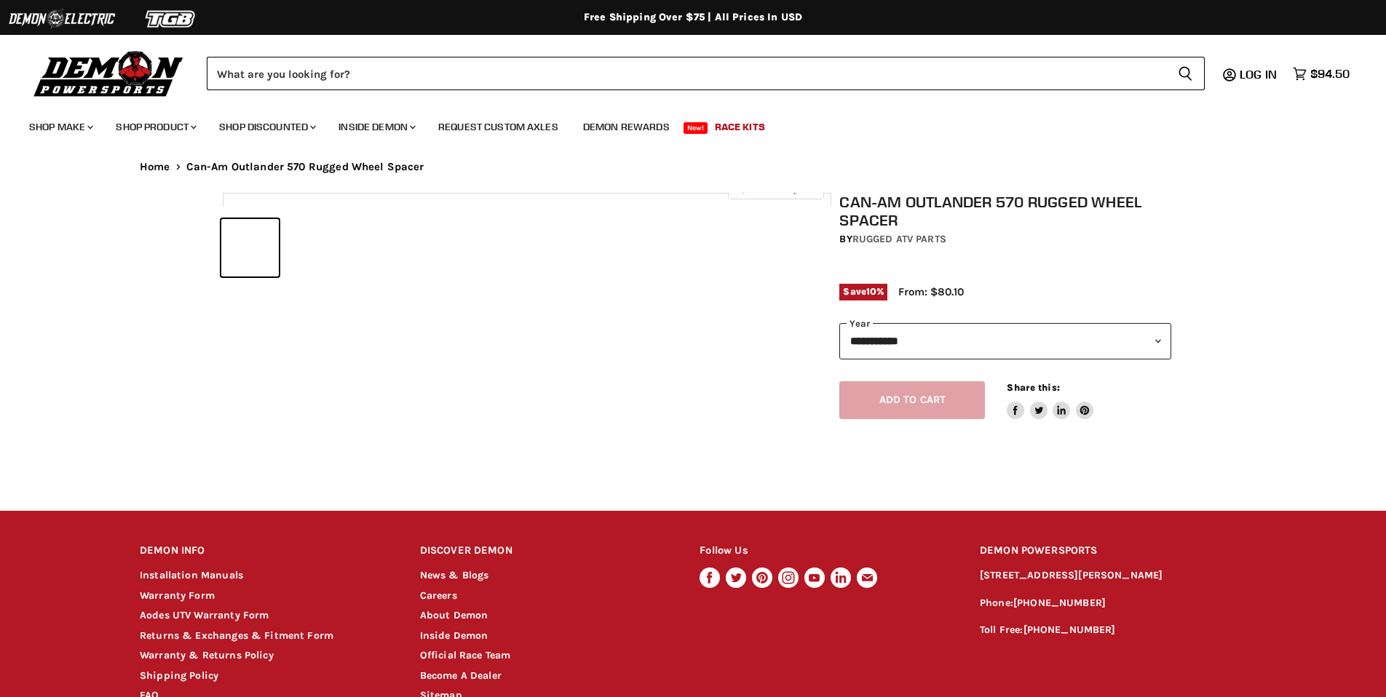 The height and width of the screenshot is (697, 1386). Describe the element at coordinates (863, 292) in the screenshot. I see `span: Save %` at that location.